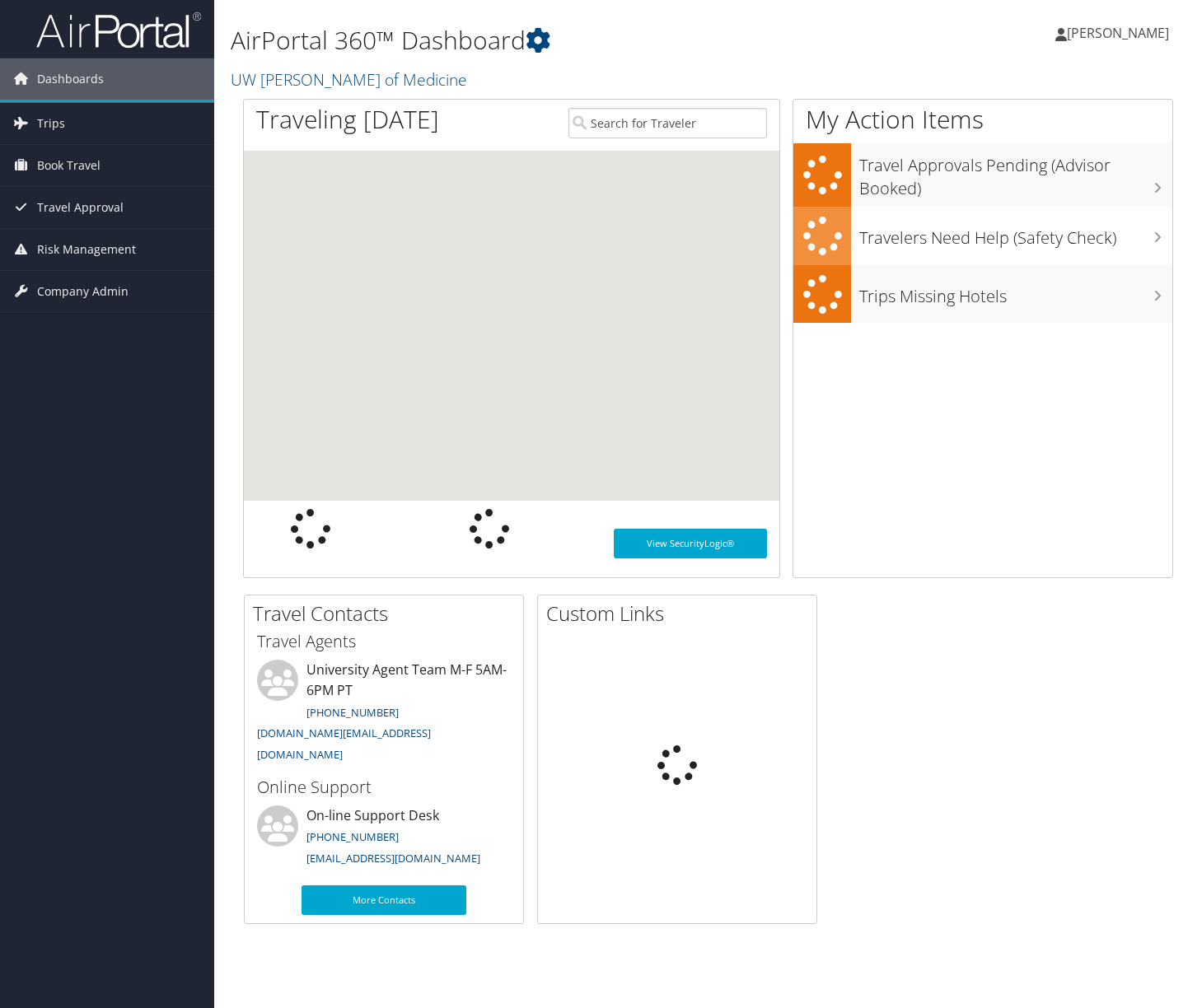 The width and height of the screenshot is (1202, 1008). What do you see at coordinates (80, 207) in the screenshot?
I see `span: Travel Approval` at bounding box center [80, 207].